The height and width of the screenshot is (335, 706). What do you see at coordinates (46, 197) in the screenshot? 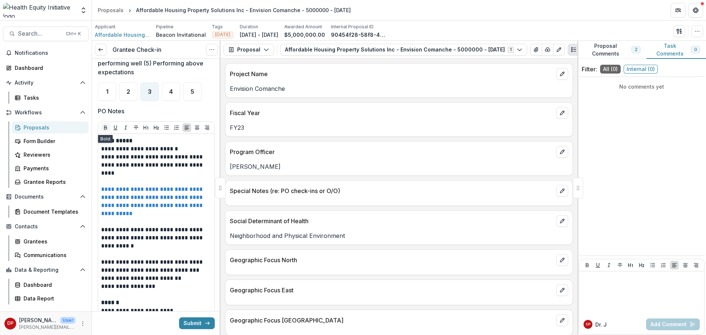
I see `button: Open Documents` at bounding box center [46, 197].